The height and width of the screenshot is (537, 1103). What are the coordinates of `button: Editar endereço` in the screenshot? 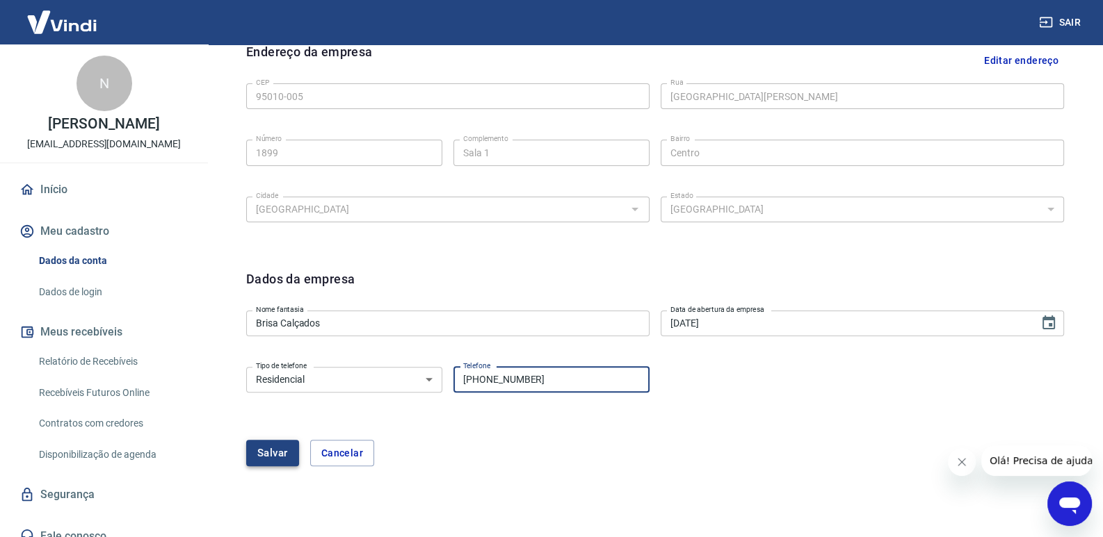 It's located at (1021, 60).